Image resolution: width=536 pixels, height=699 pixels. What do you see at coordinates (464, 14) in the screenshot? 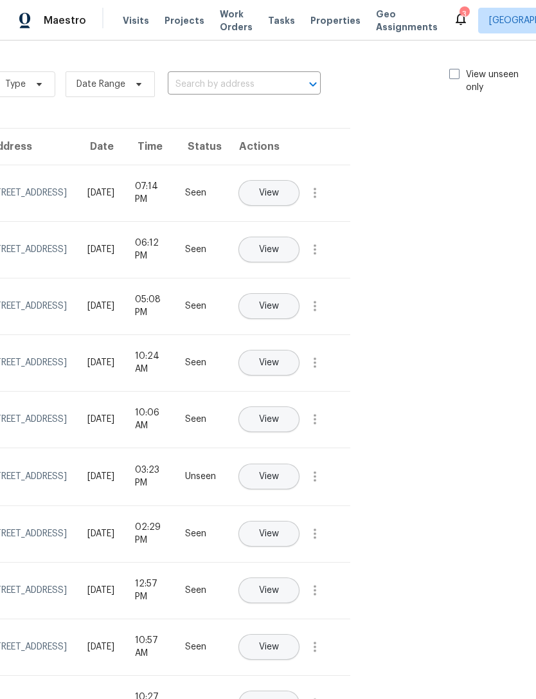
I see `div: 3` at bounding box center [464, 14].